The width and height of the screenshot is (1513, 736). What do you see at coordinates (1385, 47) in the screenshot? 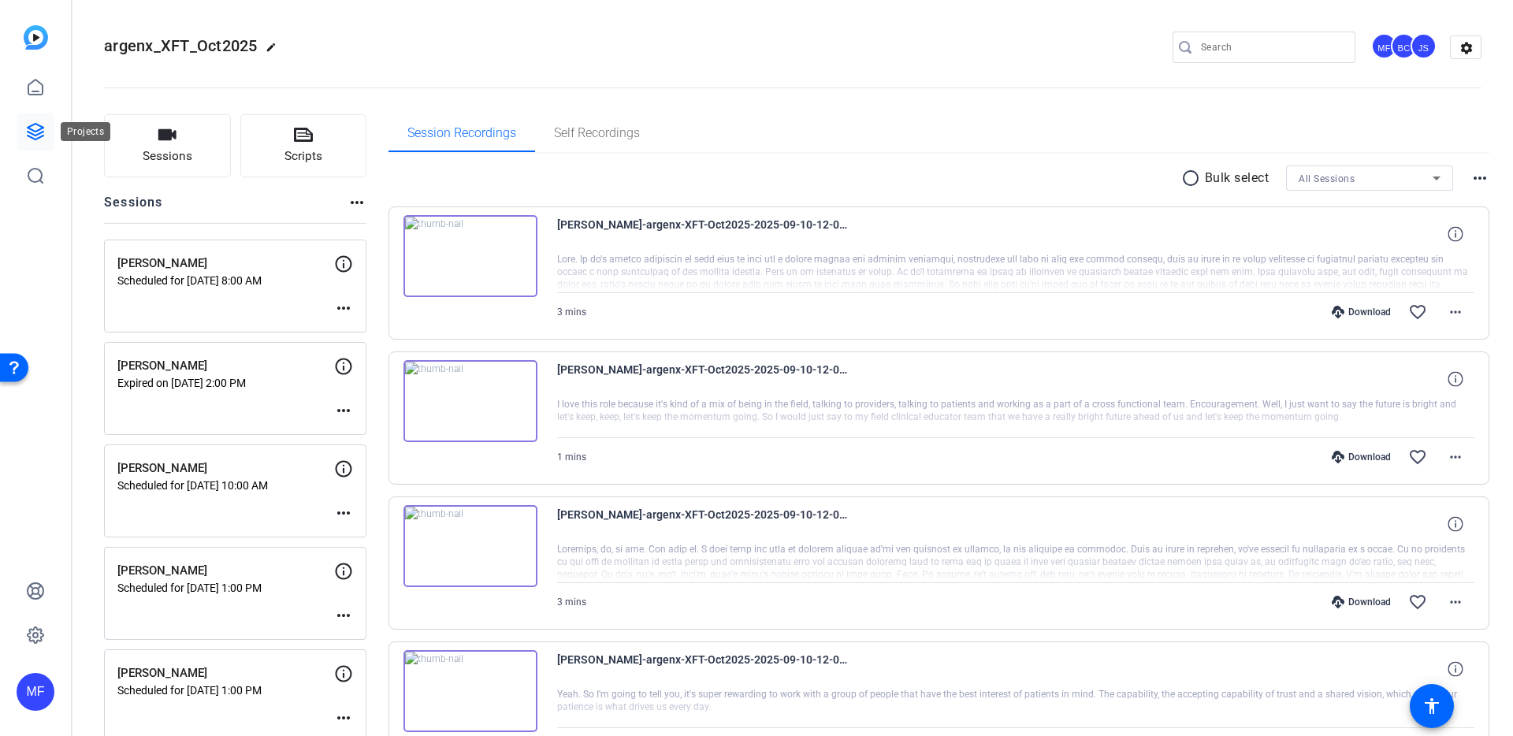
I see `ngx-avatar: Mandy Fernandez` at bounding box center [1385, 47].